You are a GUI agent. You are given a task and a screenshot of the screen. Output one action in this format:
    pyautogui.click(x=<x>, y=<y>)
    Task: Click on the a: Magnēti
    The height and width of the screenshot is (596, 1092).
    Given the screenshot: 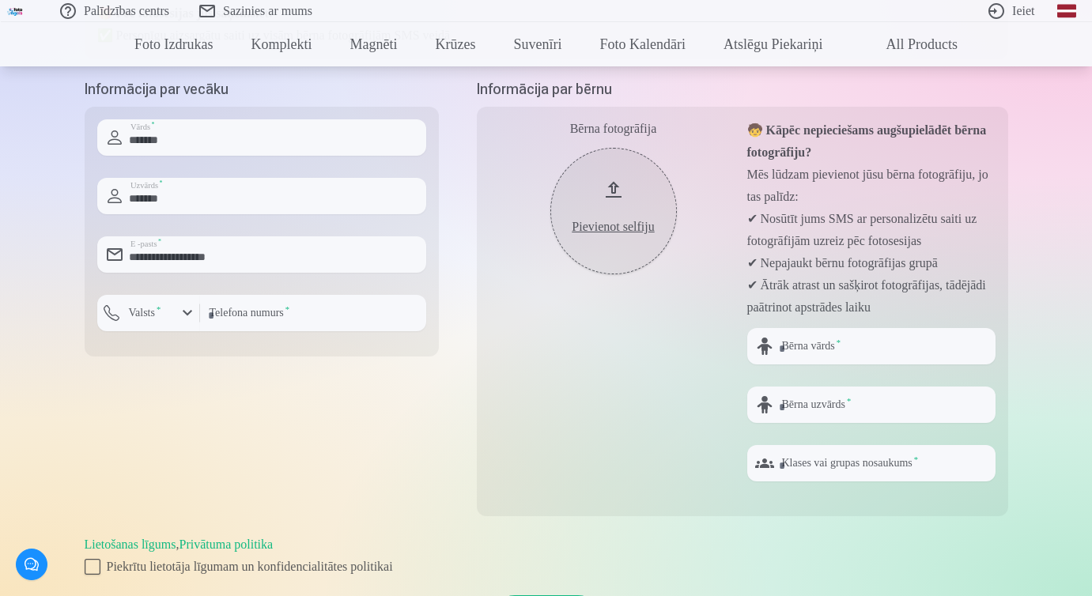 What is the action you would take?
    pyautogui.click(x=374, y=44)
    